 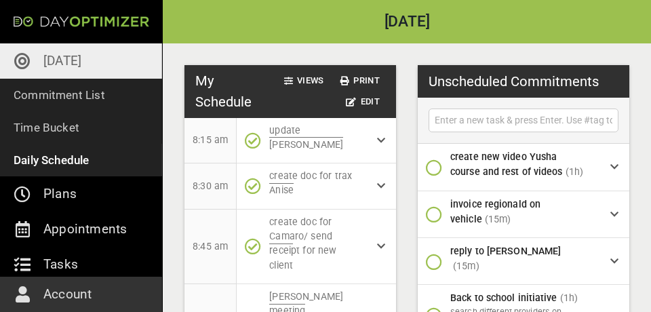 I want to click on p: 8:45 am, so click(x=210, y=246).